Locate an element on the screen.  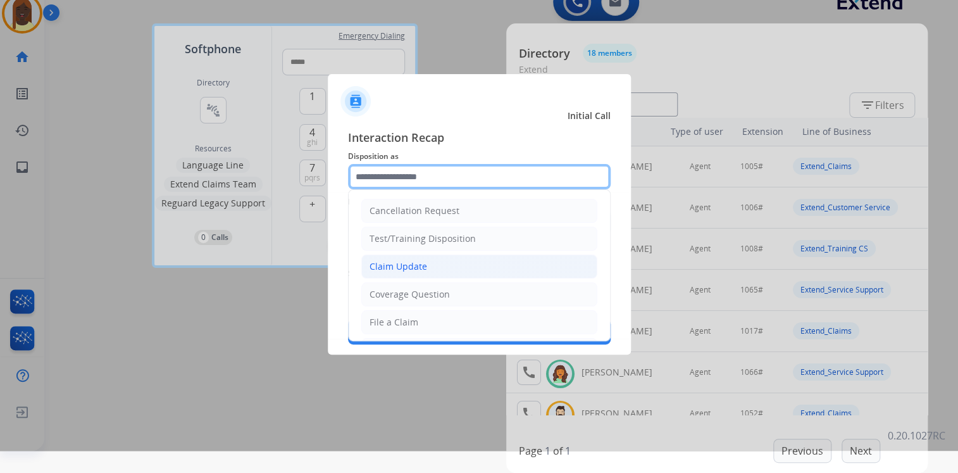
span: Initial Call is located at coordinates (589, 116).